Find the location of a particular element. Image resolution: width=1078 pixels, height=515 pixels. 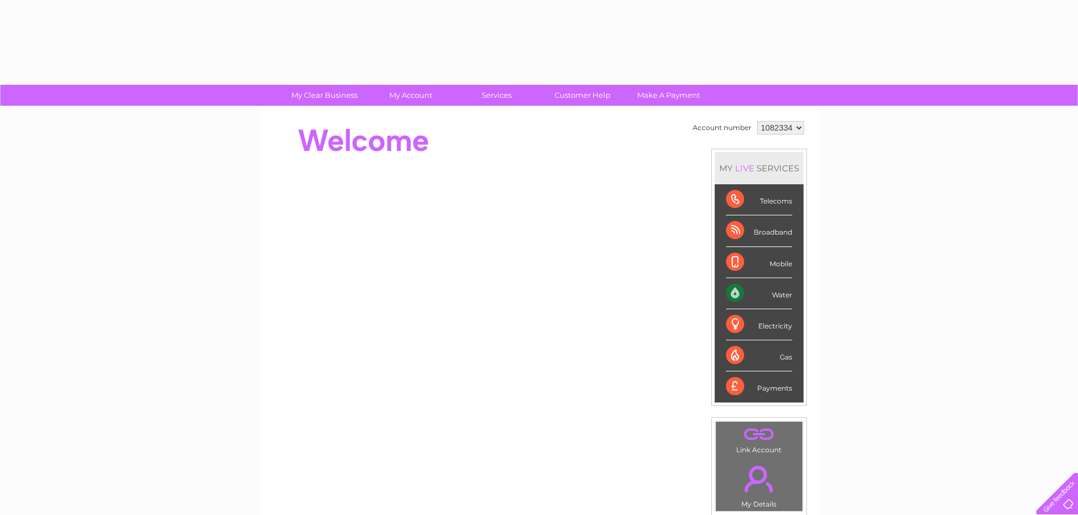

a: My Account is located at coordinates (410, 95).